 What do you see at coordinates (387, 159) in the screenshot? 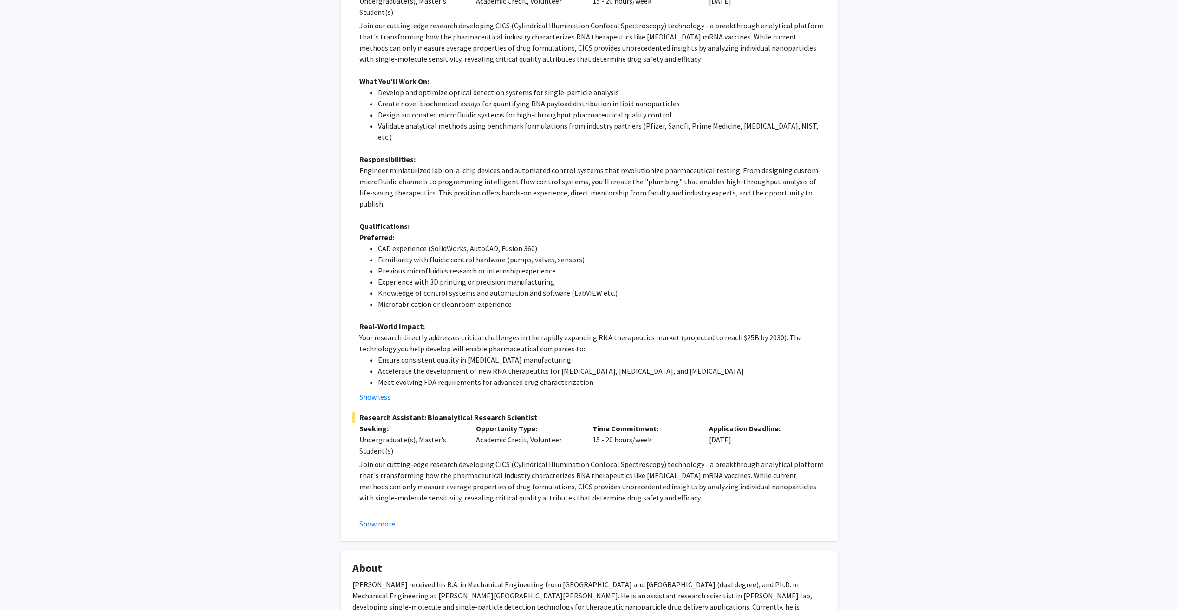
I see `strong: Responsibilities:` at bounding box center [387, 159].